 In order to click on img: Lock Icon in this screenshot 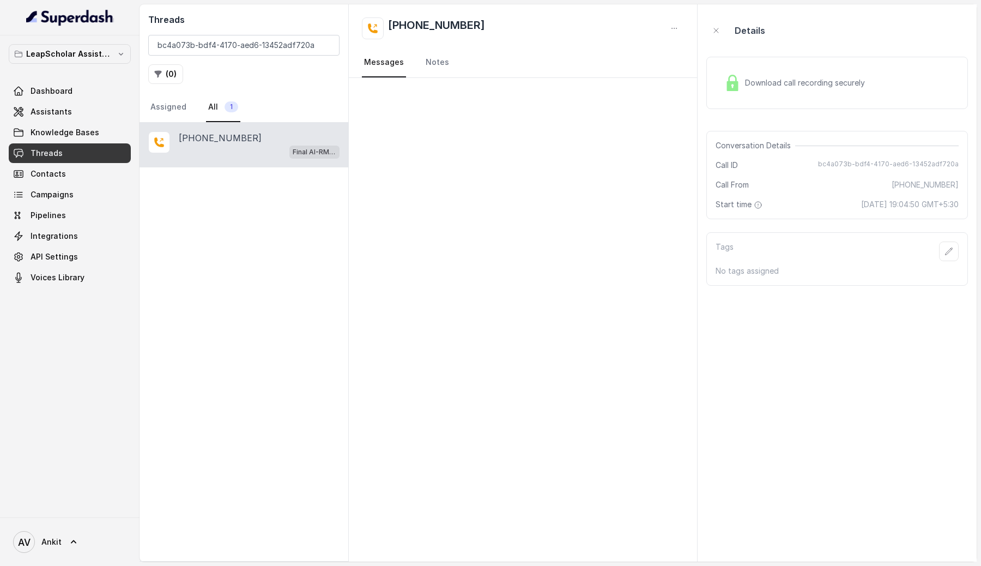, I will do `click(732, 83)`.